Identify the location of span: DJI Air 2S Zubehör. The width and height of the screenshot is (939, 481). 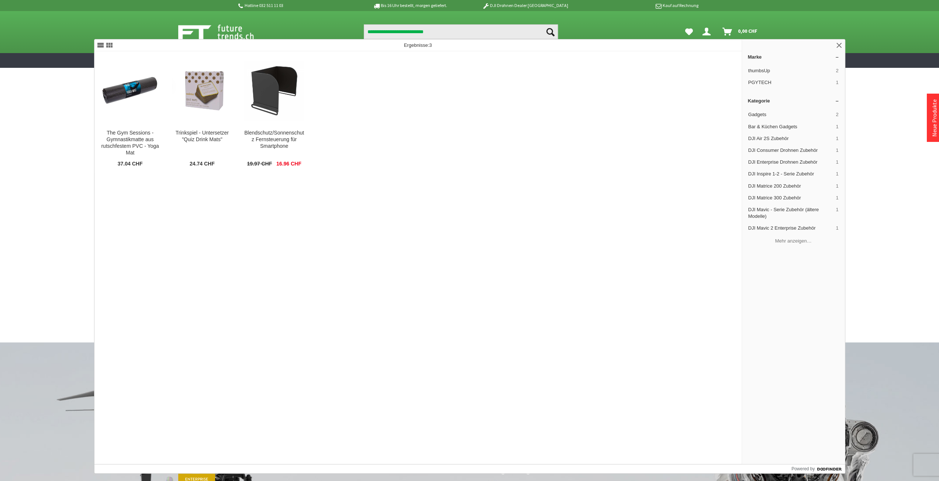
(790, 139).